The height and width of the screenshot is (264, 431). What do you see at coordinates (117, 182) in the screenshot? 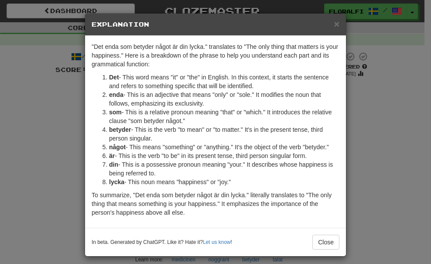
I see `strong: lycka` at bounding box center [117, 182].